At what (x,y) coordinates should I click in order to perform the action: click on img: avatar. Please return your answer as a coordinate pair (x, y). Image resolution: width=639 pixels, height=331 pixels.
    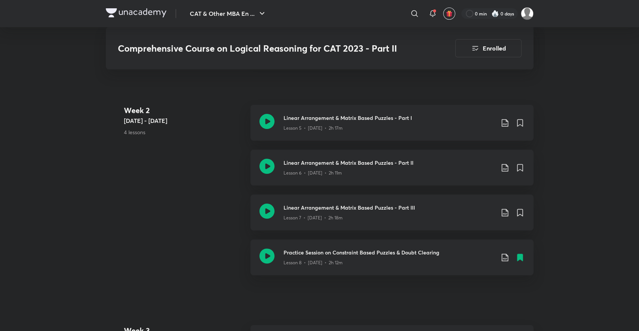
    Looking at the image, I should click on (449, 14).